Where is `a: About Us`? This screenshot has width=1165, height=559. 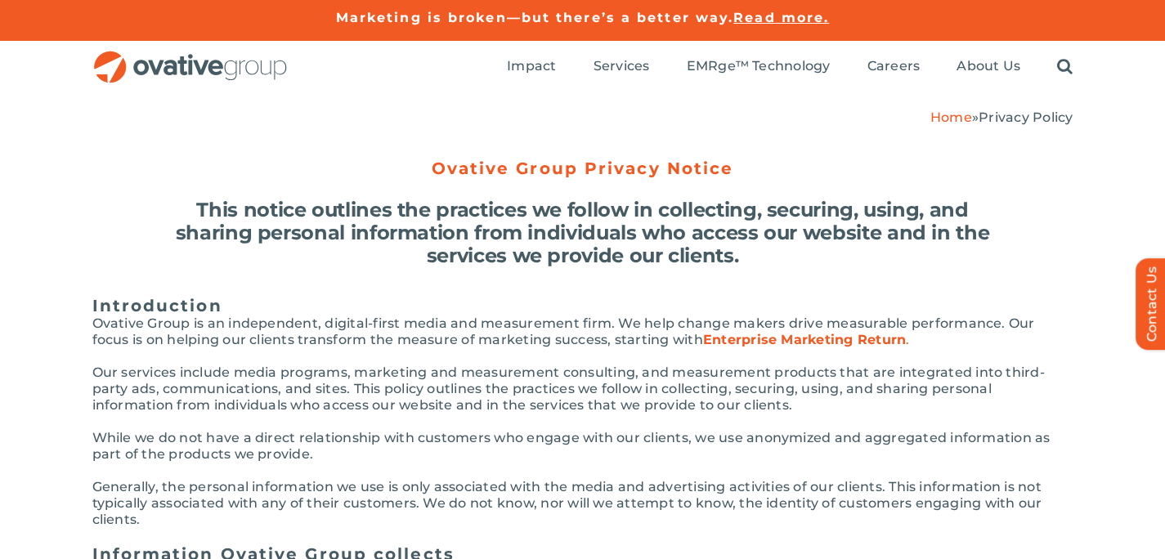 a: About Us is located at coordinates (989, 67).